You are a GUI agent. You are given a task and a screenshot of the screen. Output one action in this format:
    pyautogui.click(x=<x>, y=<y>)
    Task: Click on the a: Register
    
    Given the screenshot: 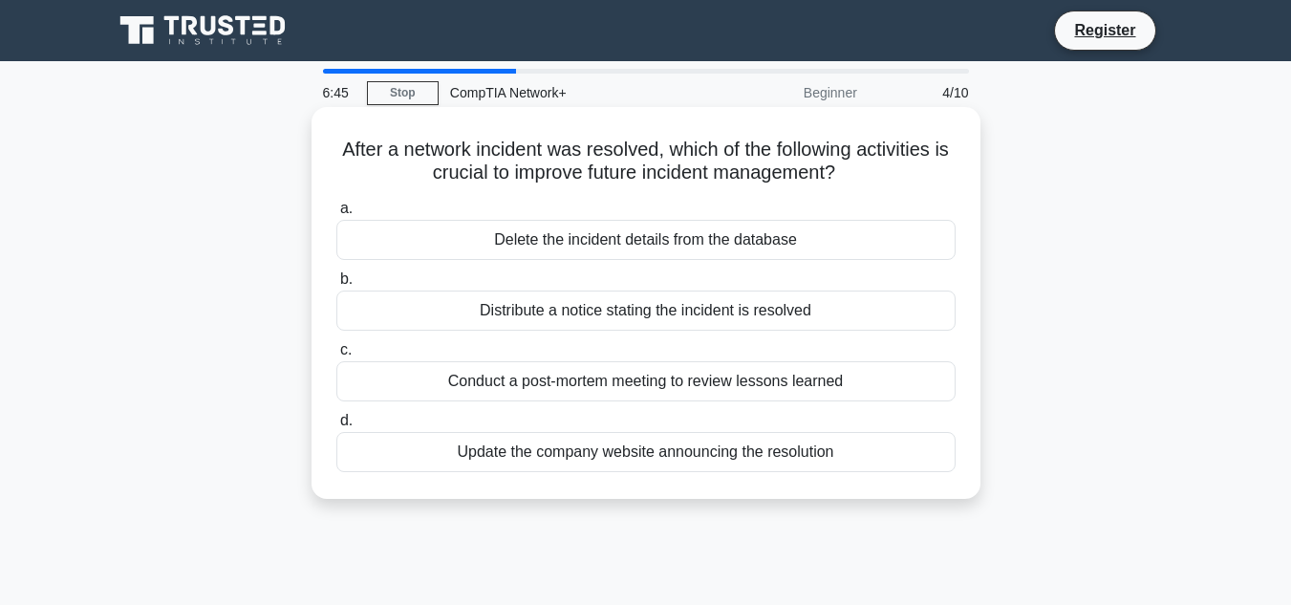 What is the action you would take?
    pyautogui.click(x=1105, y=30)
    